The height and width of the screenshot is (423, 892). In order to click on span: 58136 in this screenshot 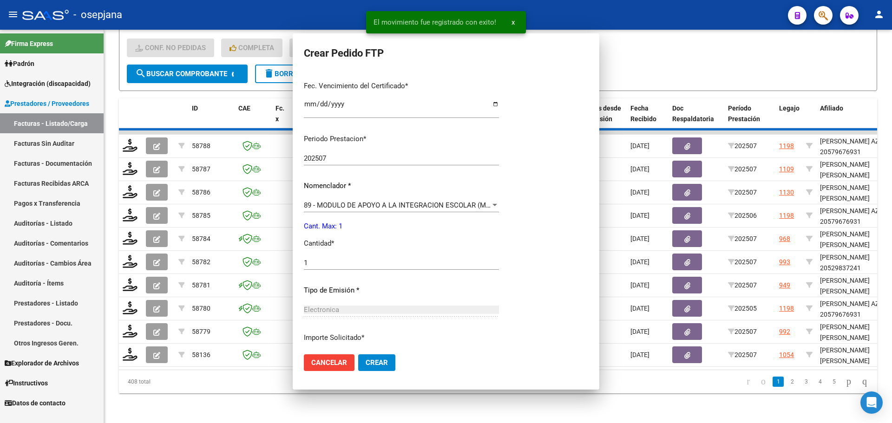, I will do `click(201, 355)`.